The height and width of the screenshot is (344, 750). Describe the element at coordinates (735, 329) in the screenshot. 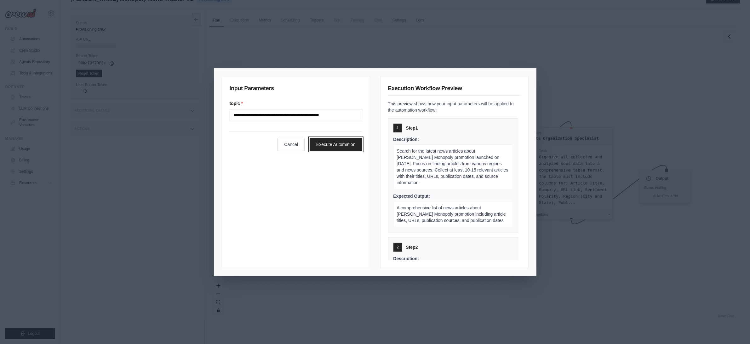

I see `div: Chat Widget` at that location.